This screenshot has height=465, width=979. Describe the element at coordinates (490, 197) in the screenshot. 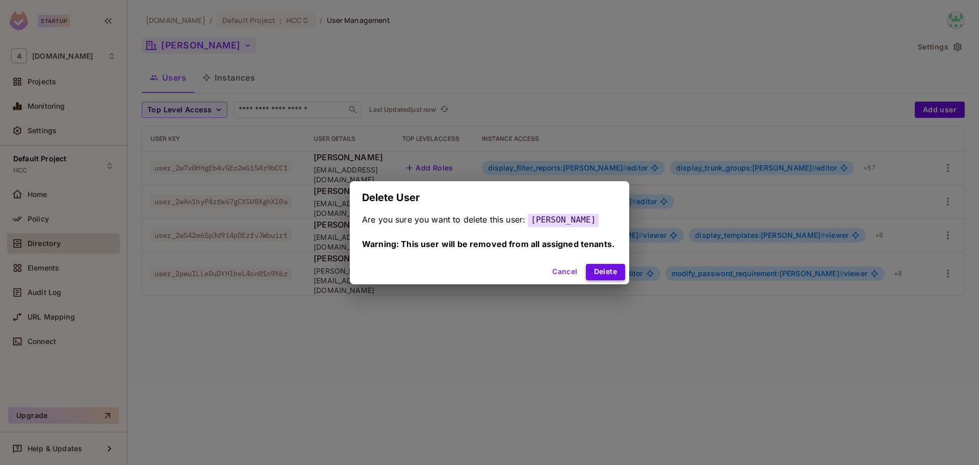

I see `h2: Delete User` at that location.